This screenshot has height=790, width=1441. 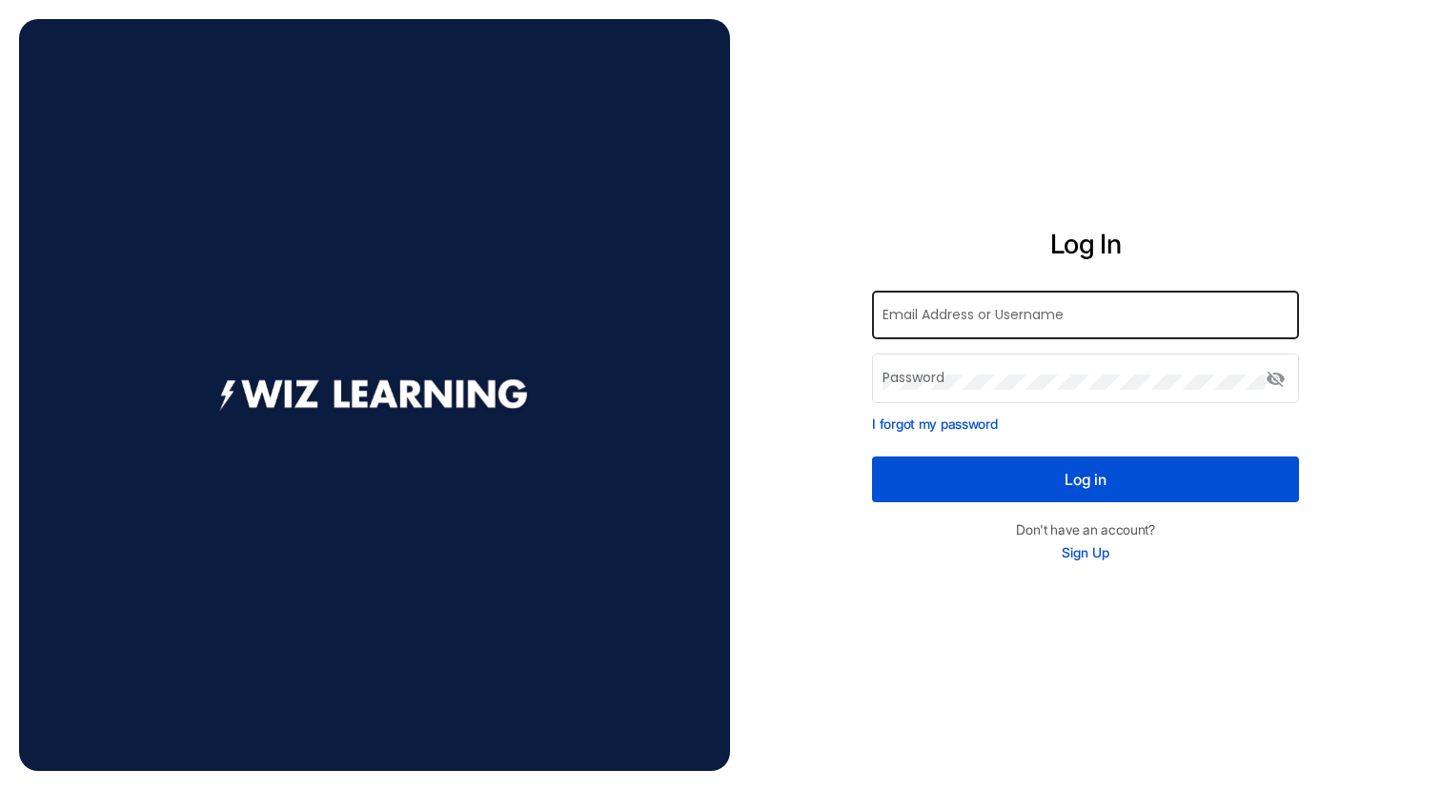 I want to click on h2: Log In, so click(x=1085, y=244).